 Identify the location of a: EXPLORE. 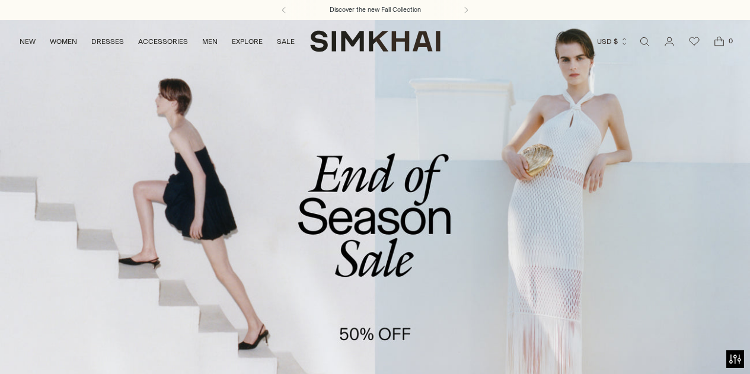
(247, 41).